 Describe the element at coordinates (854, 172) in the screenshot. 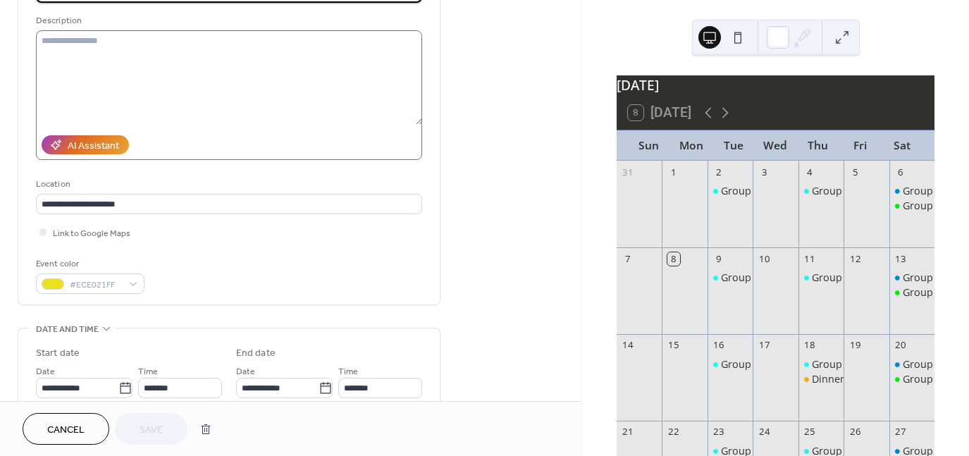

I see `div: 5` at that location.